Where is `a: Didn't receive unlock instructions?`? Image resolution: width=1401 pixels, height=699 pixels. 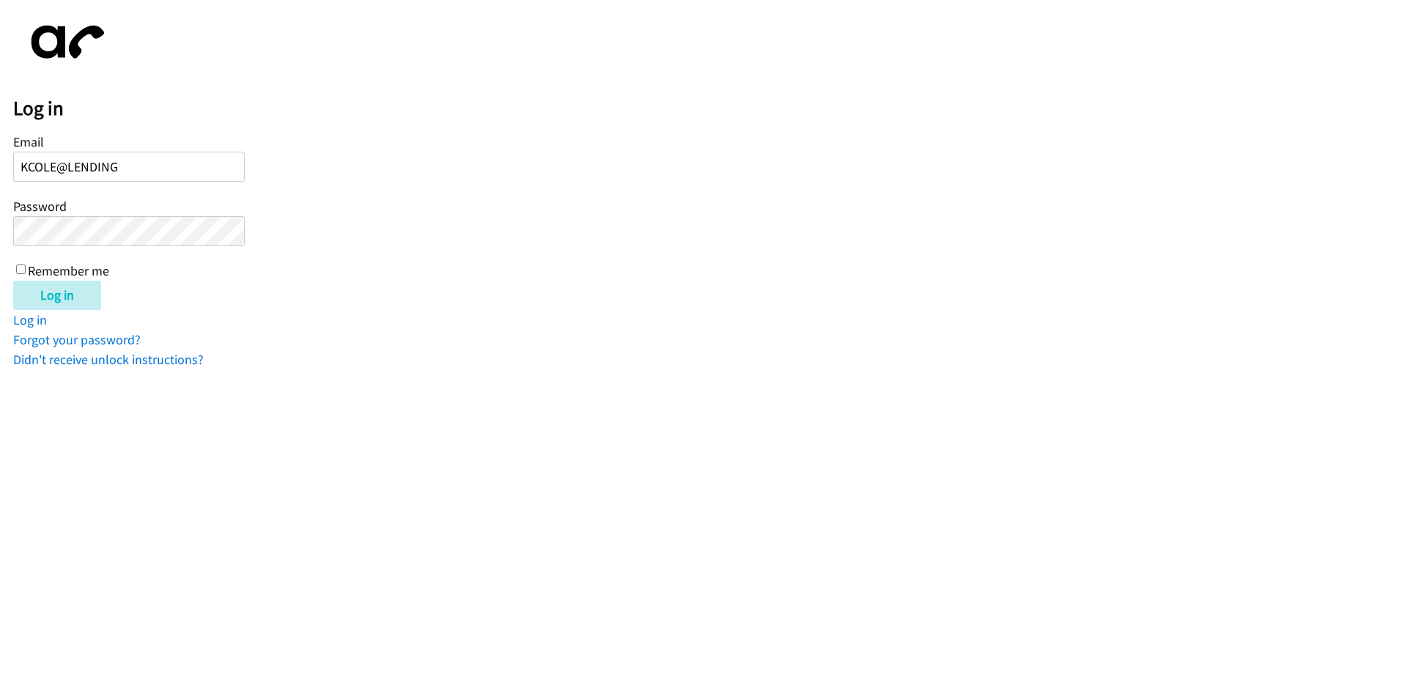 a: Didn't receive unlock instructions? is located at coordinates (108, 359).